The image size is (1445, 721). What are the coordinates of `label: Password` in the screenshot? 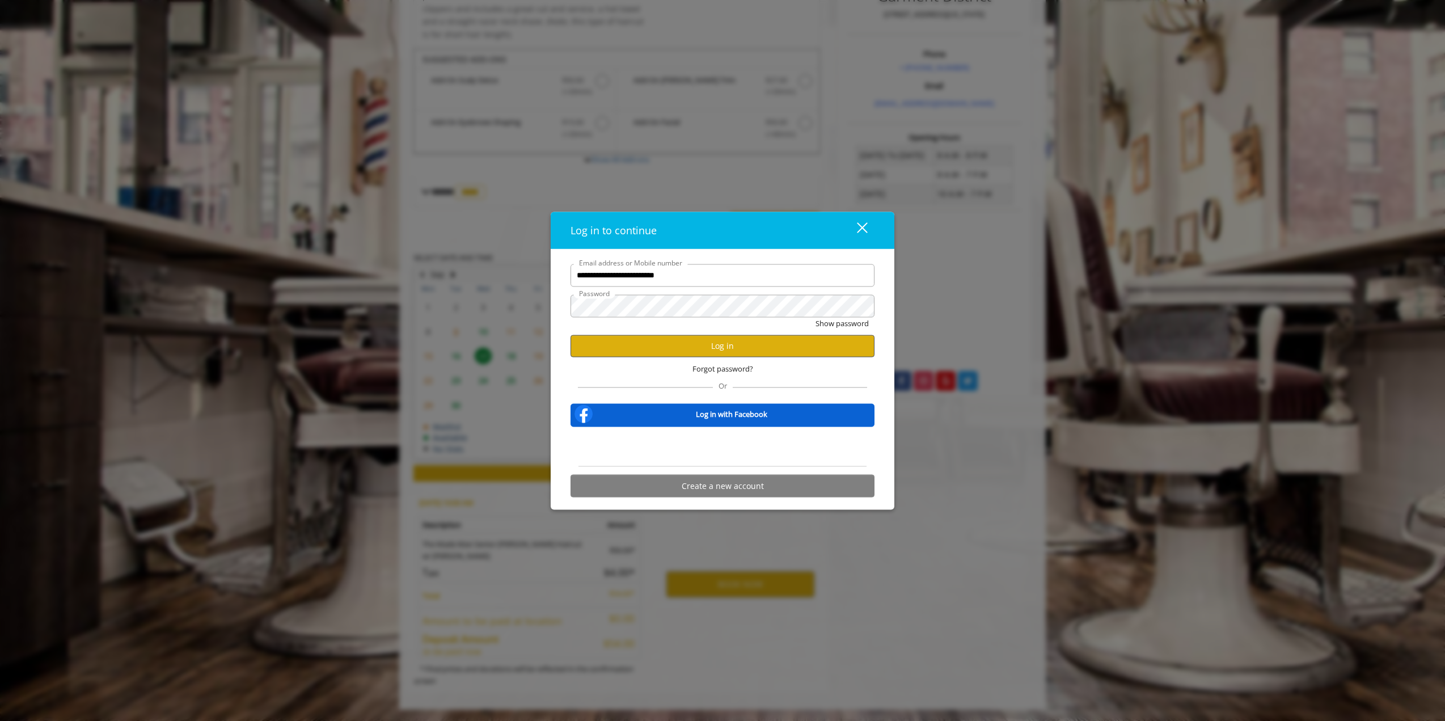 It's located at (594, 293).